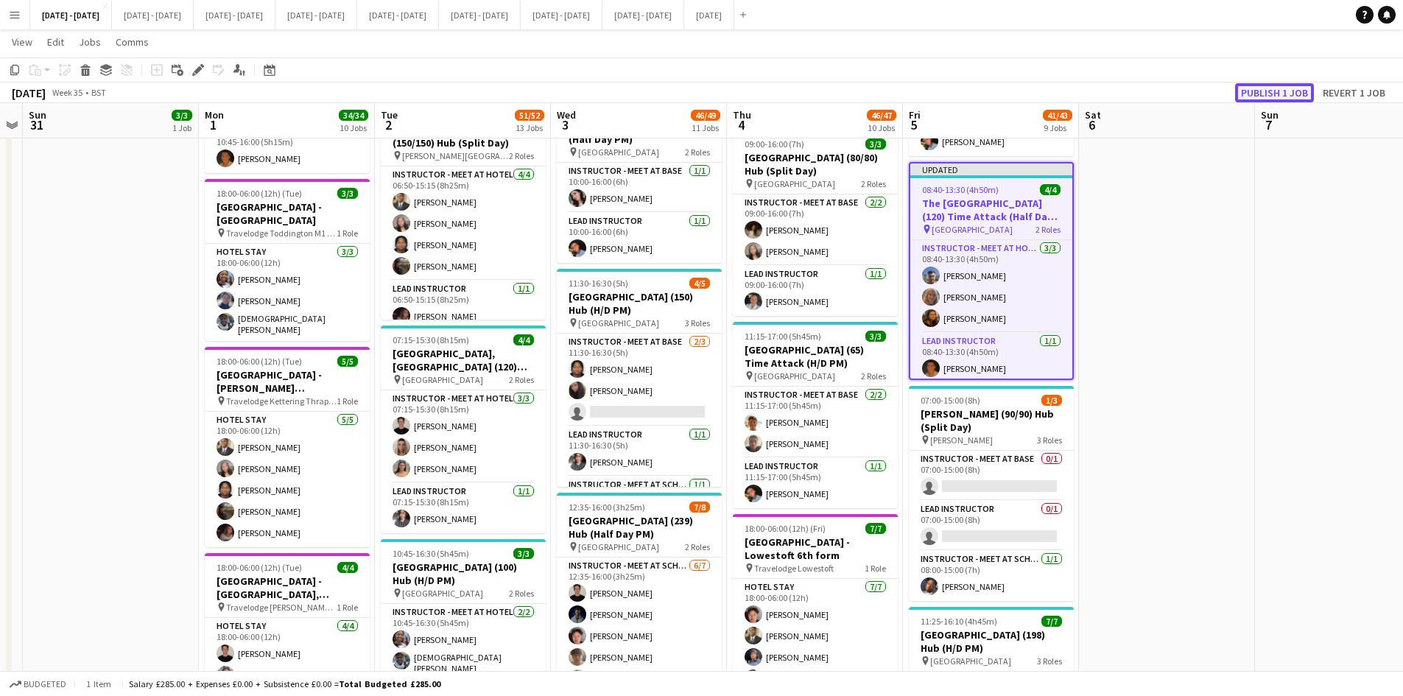 The height and width of the screenshot is (696, 1403). What do you see at coordinates (639, 501) in the screenshot?
I see `app-card-role: Instructor - Meet at School1/1` at bounding box center [639, 501].